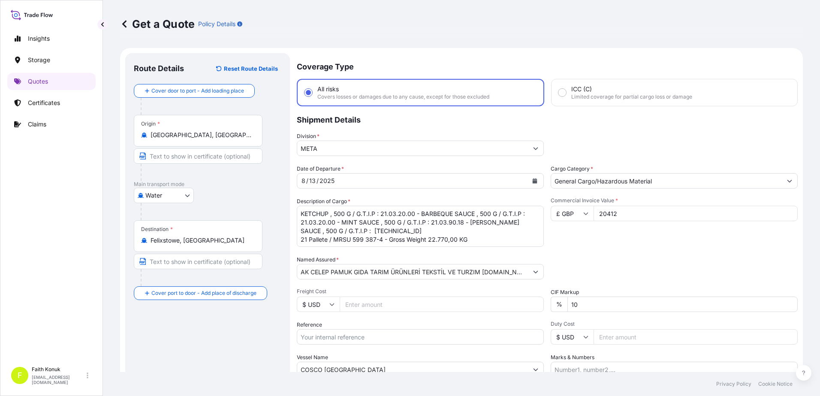 The image size is (820, 396). What do you see at coordinates (312, 358) in the screenshot?
I see `label: Vessel Name` at bounding box center [312, 358].